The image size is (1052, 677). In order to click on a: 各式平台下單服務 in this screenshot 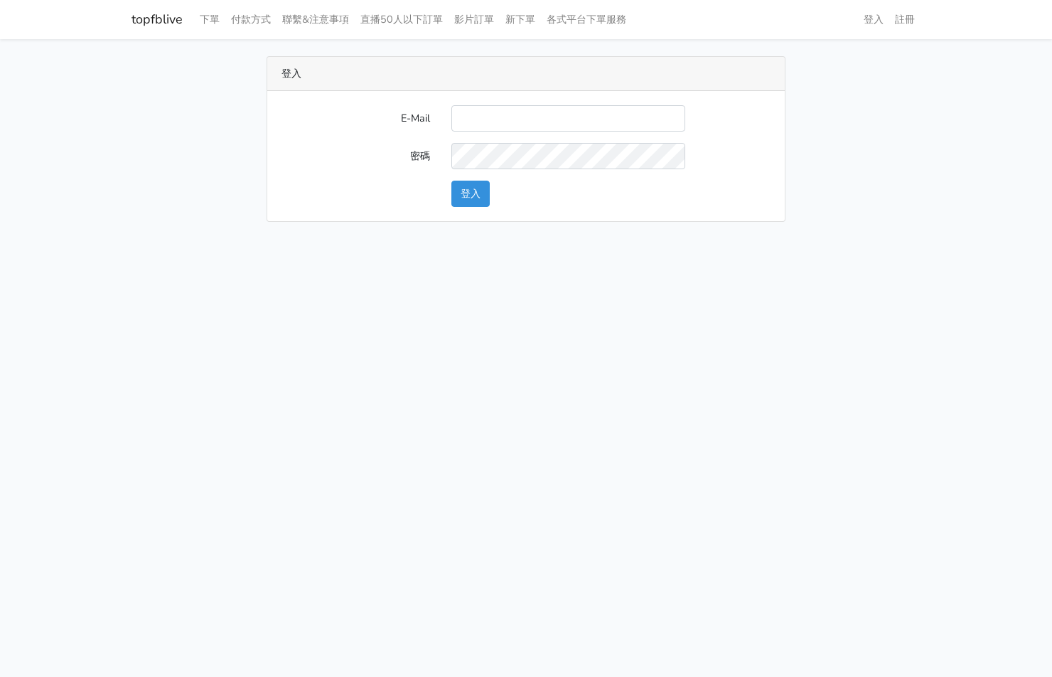, I will do `click(587, 19)`.